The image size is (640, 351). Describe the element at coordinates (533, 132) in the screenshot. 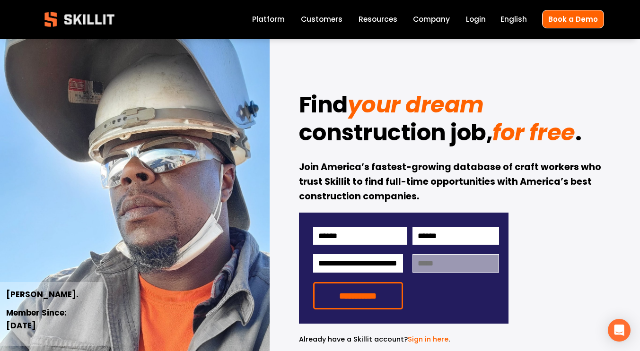

I see `em: for free` at that location.